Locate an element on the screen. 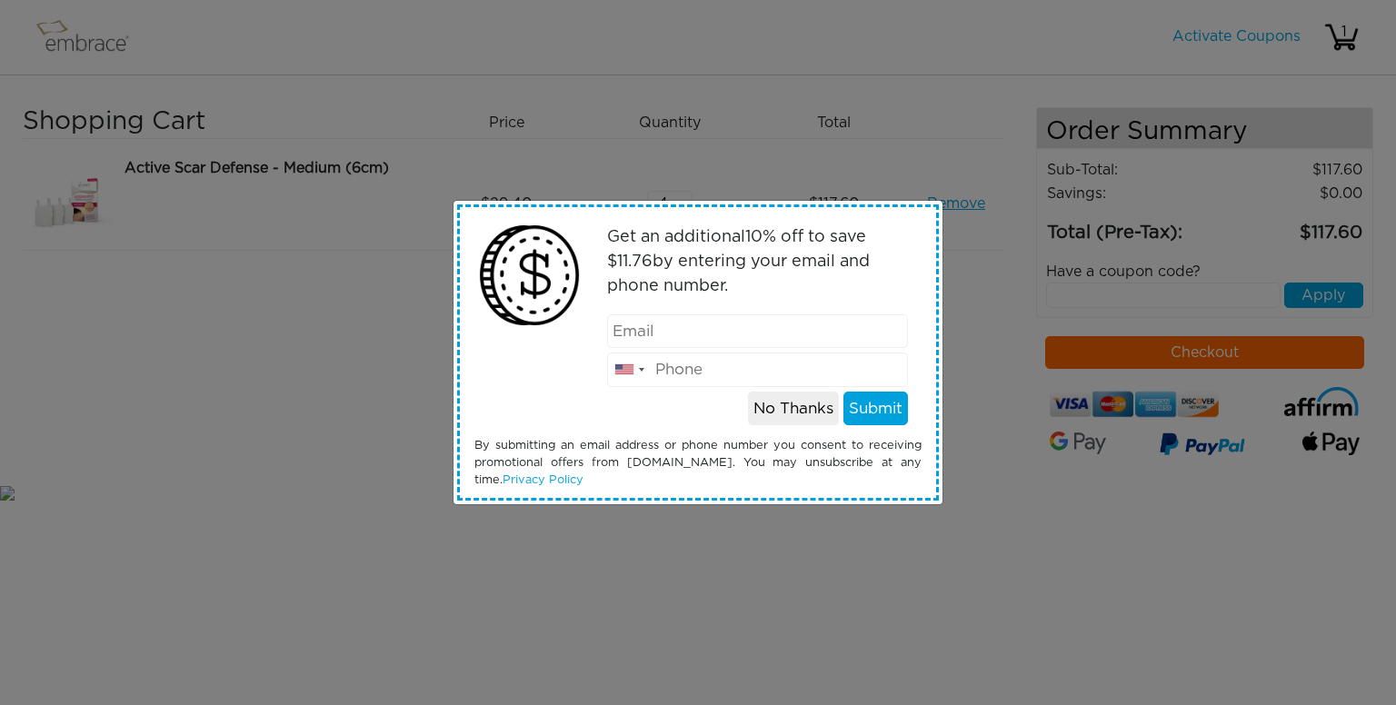  img: money2.png is located at coordinates (529, 275).